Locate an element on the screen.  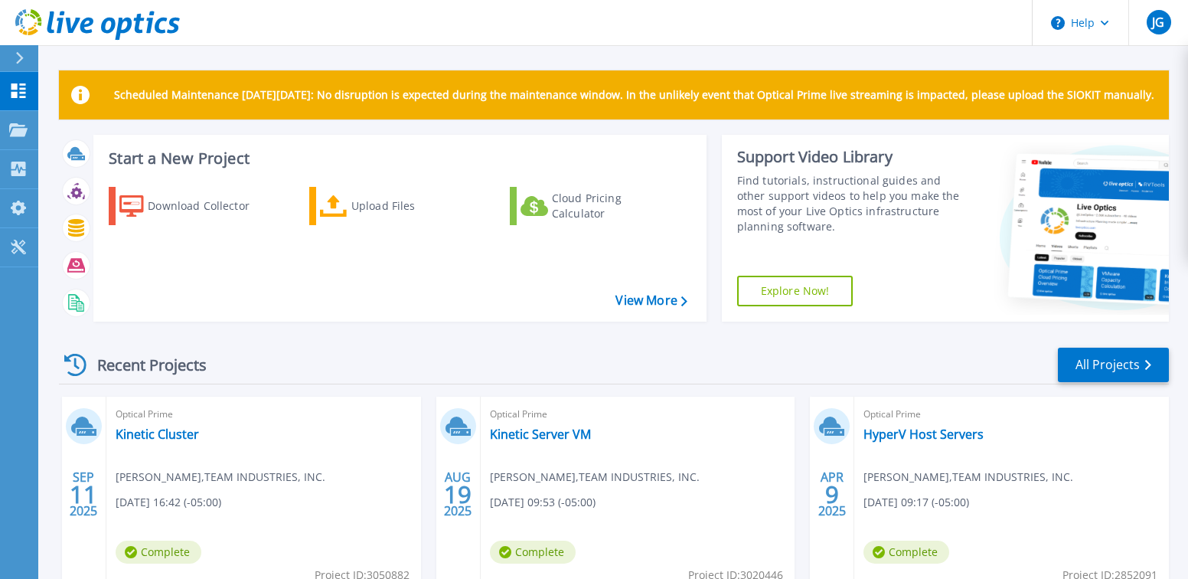
span: 9 is located at coordinates (832, 494).